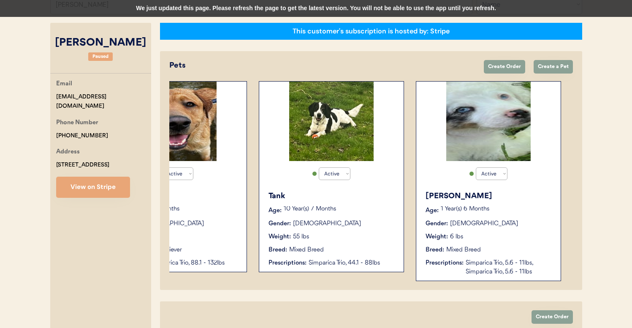  Describe the element at coordinates (456, 236) in the screenshot. I see `div: 6 lbs` at that location.